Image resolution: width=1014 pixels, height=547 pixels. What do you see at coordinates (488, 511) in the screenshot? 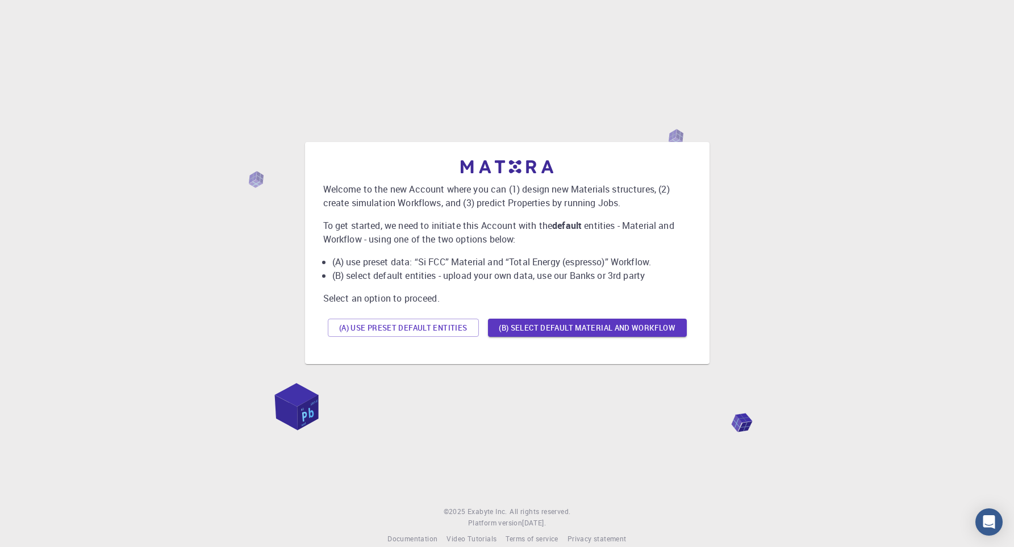
I see `span: Exabyte Inc.` at bounding box center [488, 511].